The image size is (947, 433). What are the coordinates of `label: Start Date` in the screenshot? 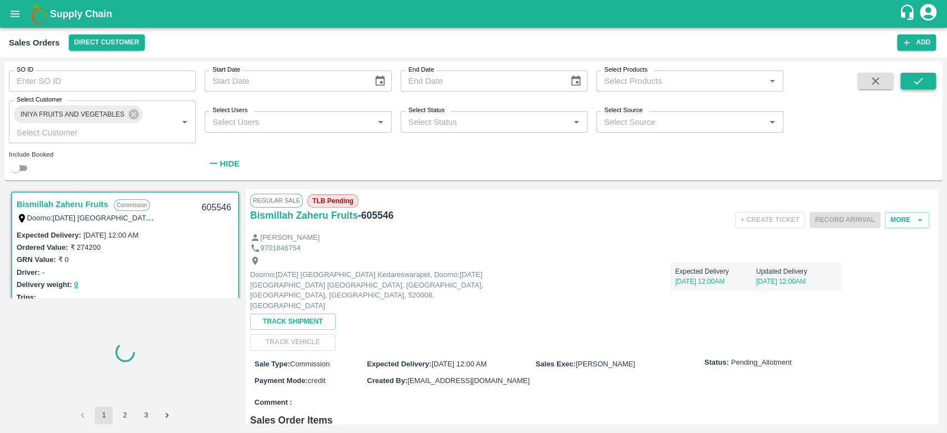 It's located at (226, 70).